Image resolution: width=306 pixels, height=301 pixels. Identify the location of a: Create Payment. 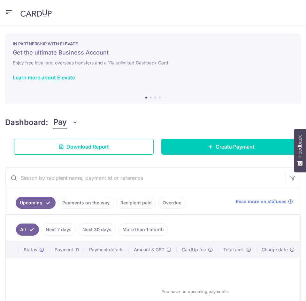
(231, 147).